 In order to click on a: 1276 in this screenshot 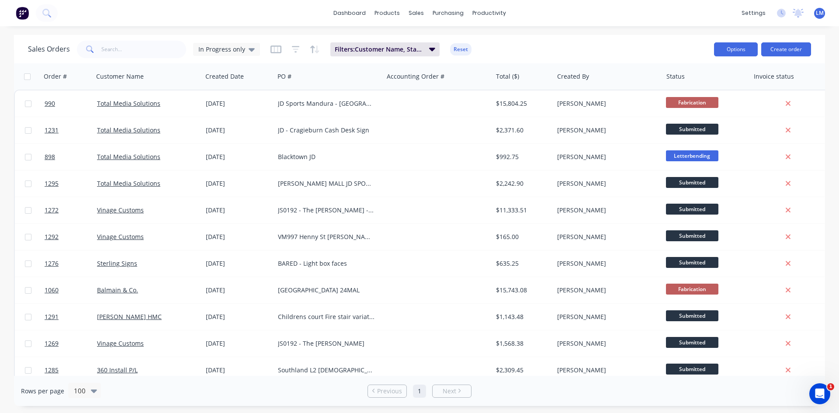, I will do `click(71, 263)`.